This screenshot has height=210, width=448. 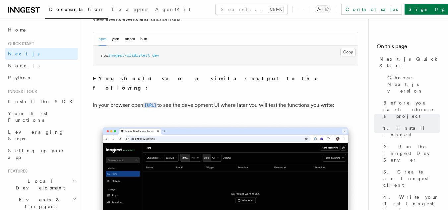 I want to click on a: Setting up your app, so click(x=41, y=154).